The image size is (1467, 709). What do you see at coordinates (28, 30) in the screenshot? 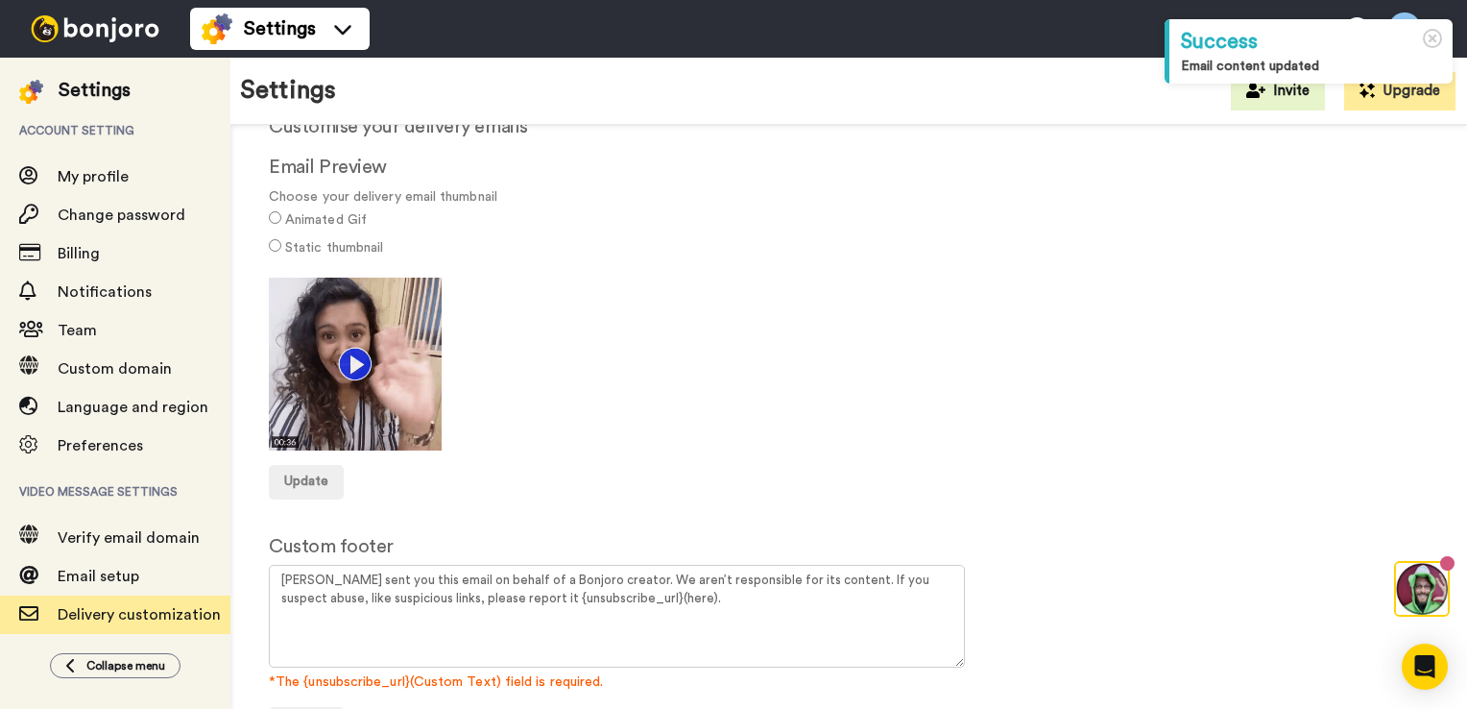
I see `img: 3183ab3e-59ed-45f6-af1c-10226f767056-1659068401.jpg` at bounding box center [28, 30].